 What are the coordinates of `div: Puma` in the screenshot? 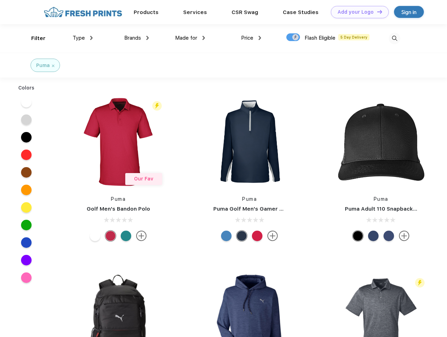 It's located at (43, 65).